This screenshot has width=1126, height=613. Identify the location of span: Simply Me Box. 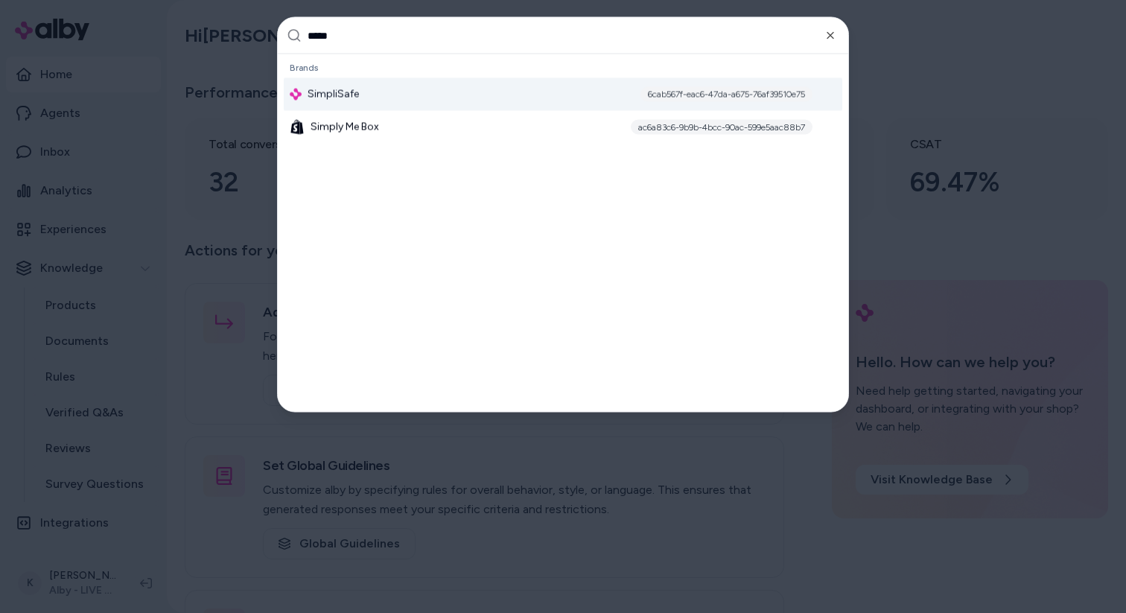
(345, 127).